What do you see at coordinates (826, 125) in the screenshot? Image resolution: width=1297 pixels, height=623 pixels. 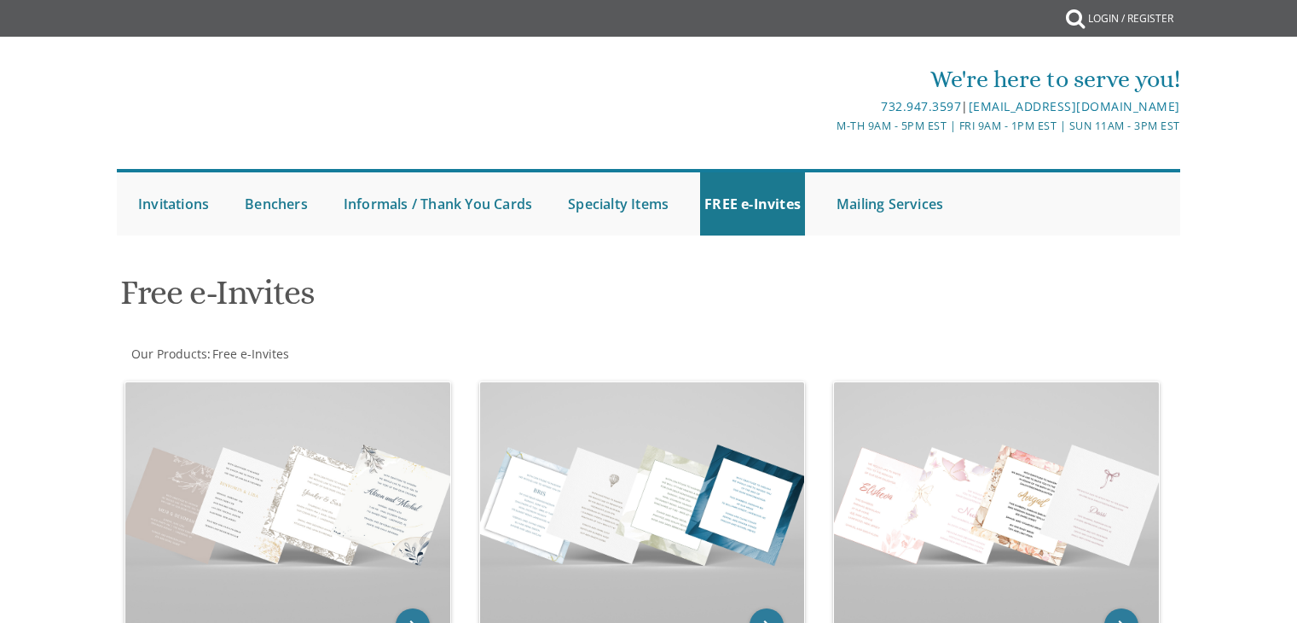 I see `div: M-Th 9am - 5pm EST | Fri 9am - 1pm EST | Sun 11am - 3pm EST` at bounding box center [826, 125].